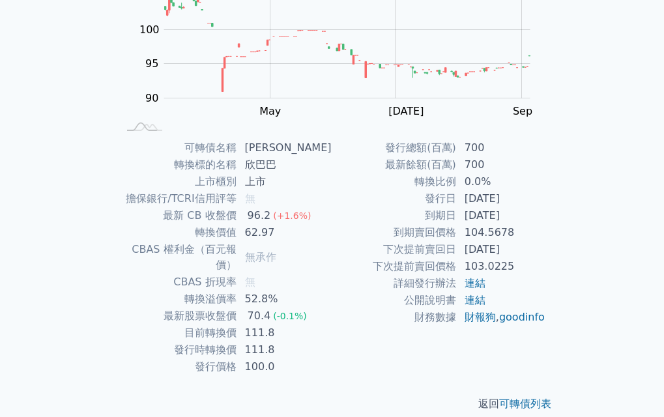 The height and width of the screenshot is (417, 664). Describe the element at coordinates (501, 266) in the screenshot. I see `td: 103.0225` at that location.